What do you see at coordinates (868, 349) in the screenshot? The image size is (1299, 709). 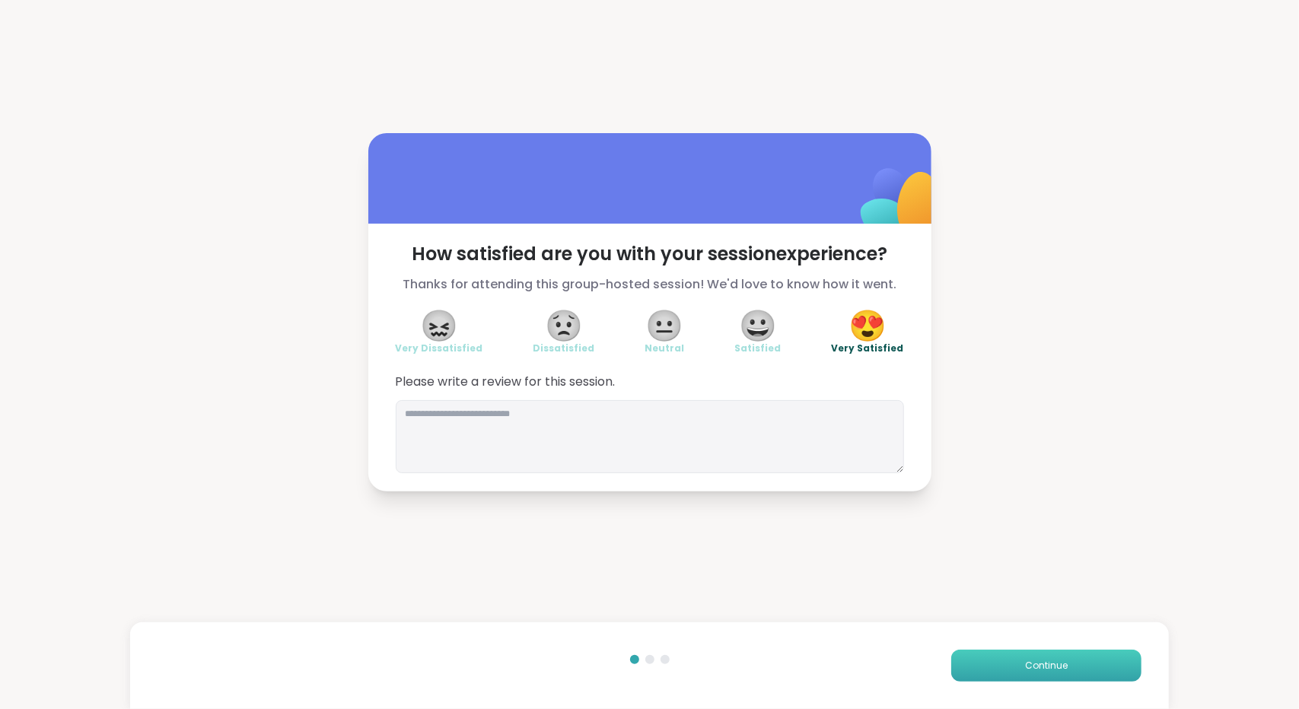 I see `span: Very Satisfied` at bounding box center [868, 349].